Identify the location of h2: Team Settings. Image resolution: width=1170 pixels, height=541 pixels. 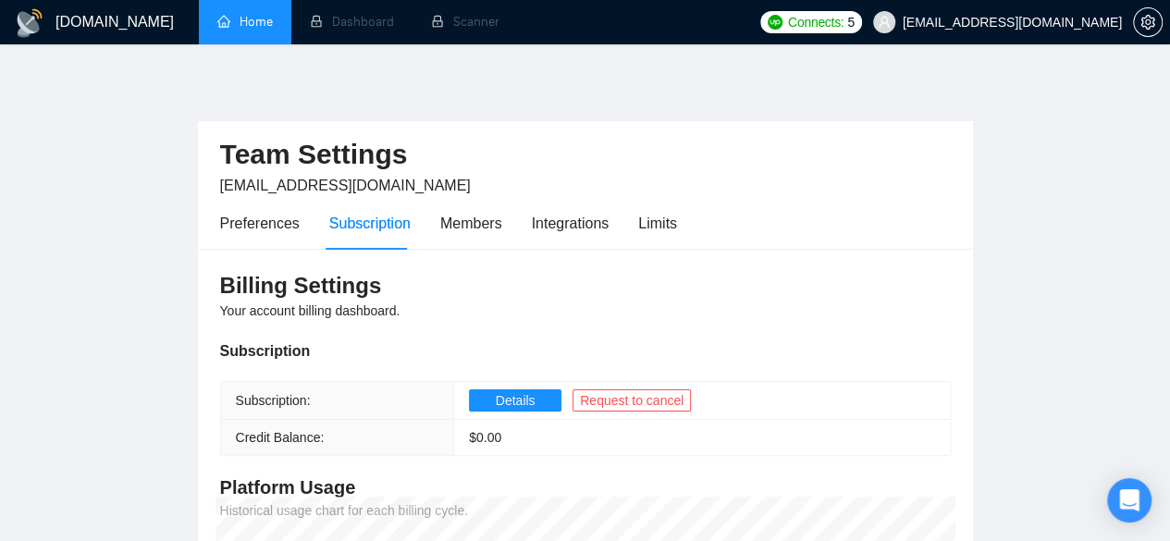
(586, 154).